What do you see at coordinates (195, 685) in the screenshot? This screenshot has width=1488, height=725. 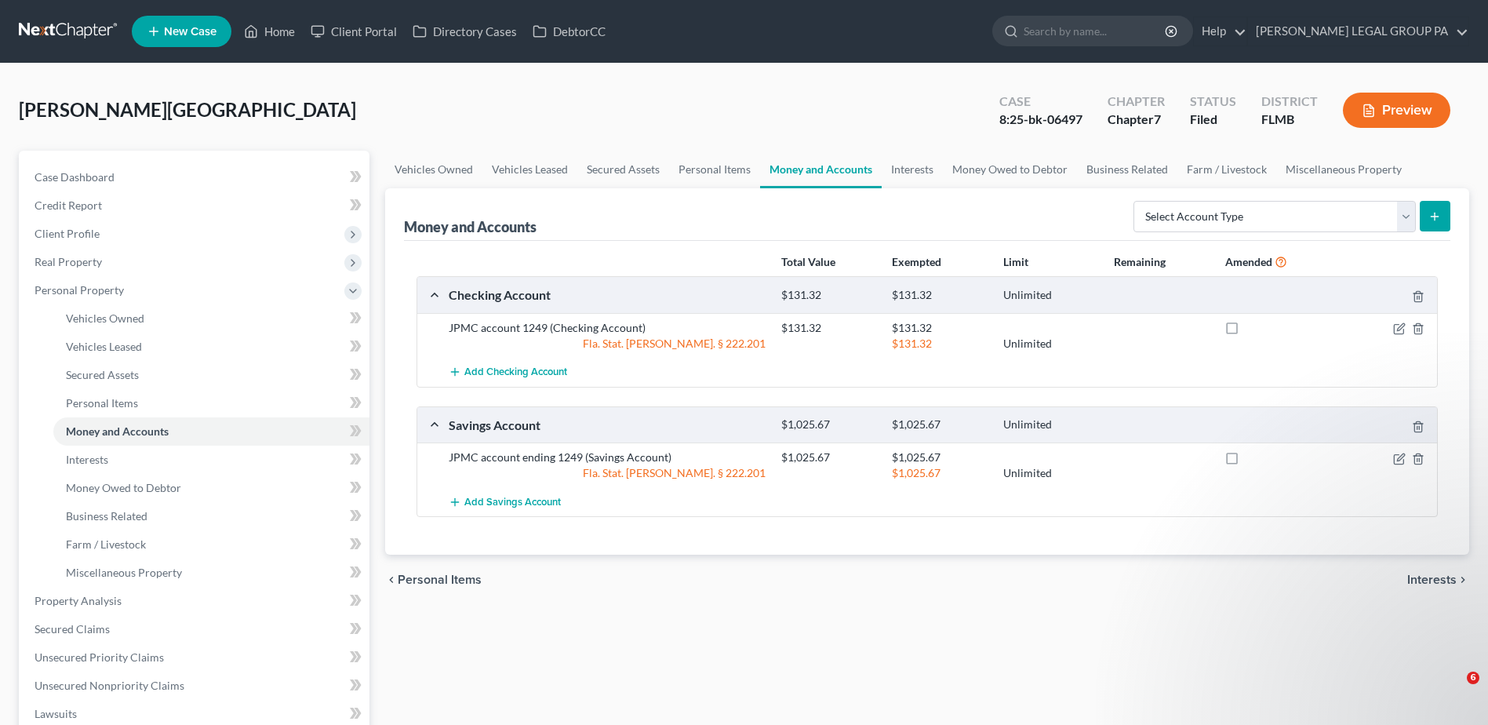 I see `a: Unsecured Nonpriority Claims` at bounding box center [195, 685].